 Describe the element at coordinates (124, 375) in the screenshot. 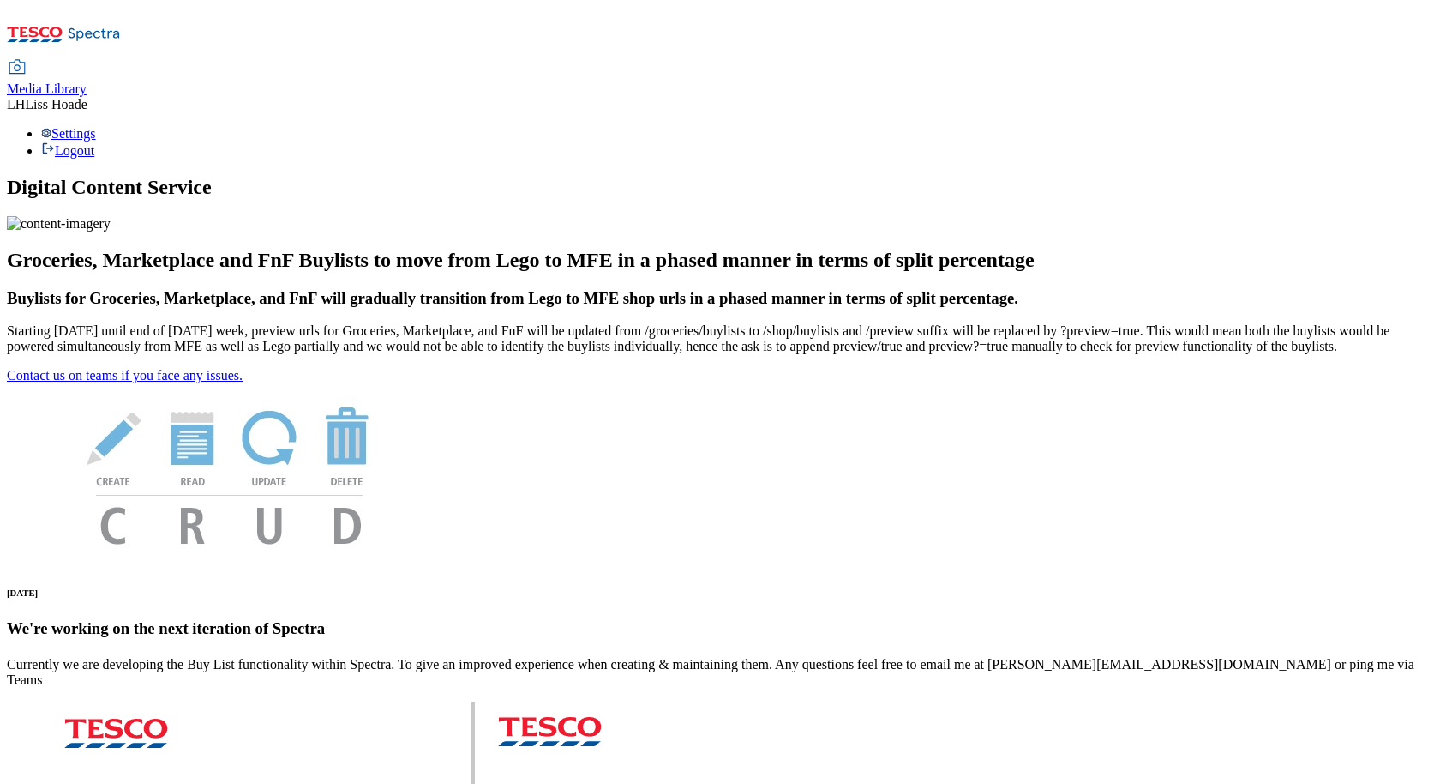

I see `a: Contact us on teams if you face any issues.` at that location.